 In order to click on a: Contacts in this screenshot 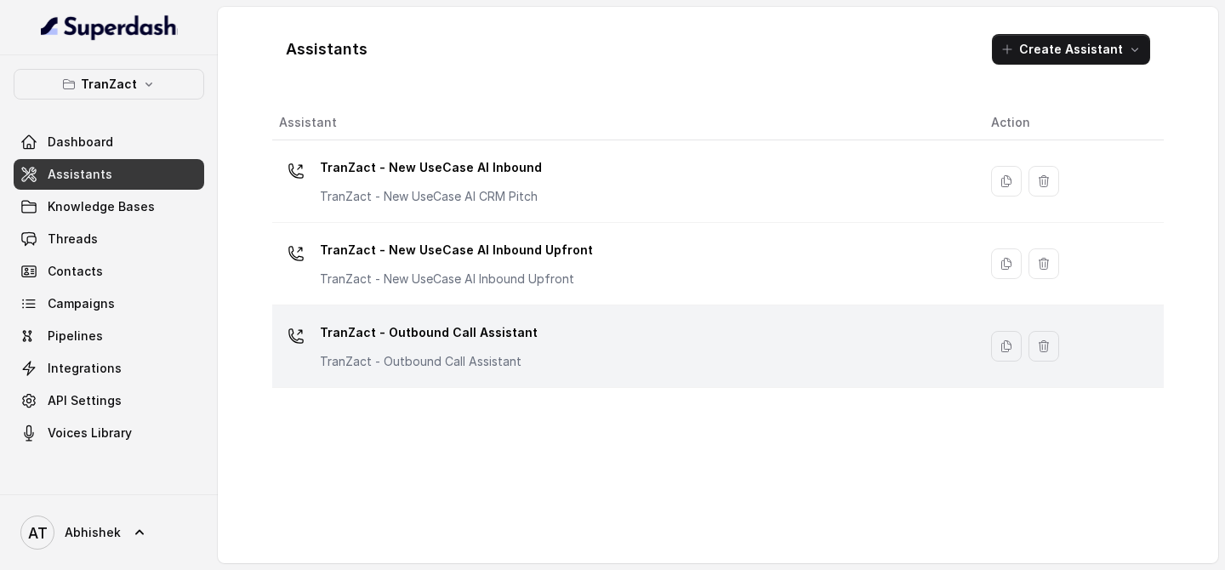, I will do `click(109, 271)`.